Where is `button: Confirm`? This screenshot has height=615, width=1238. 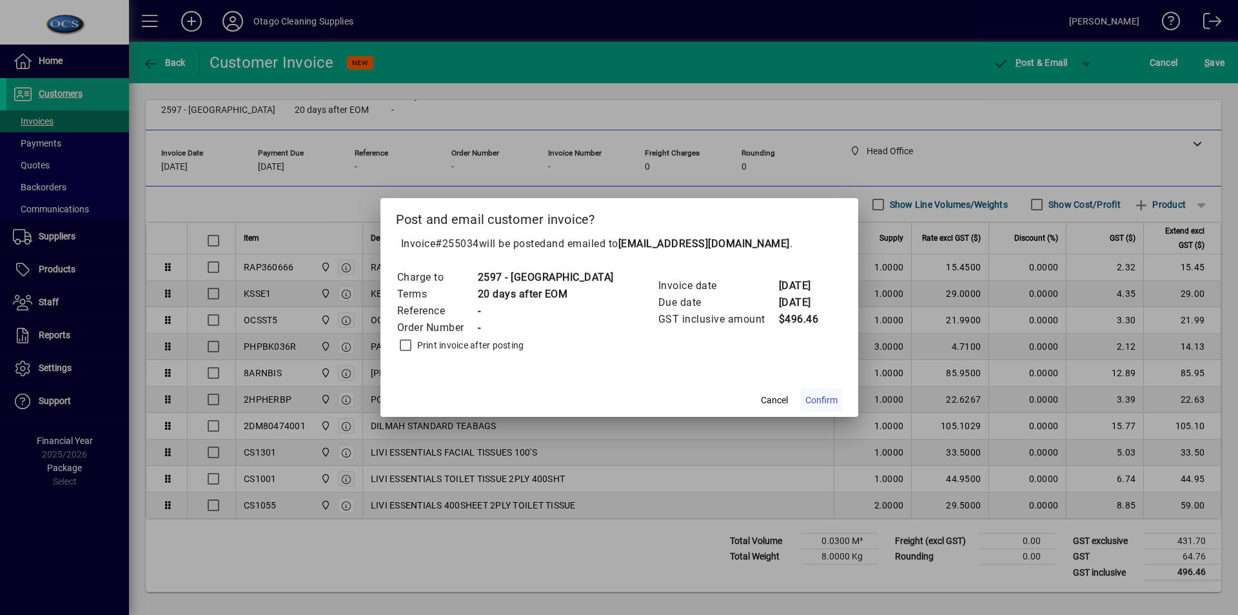 button: Confirm is located at coordinates (822, 400).